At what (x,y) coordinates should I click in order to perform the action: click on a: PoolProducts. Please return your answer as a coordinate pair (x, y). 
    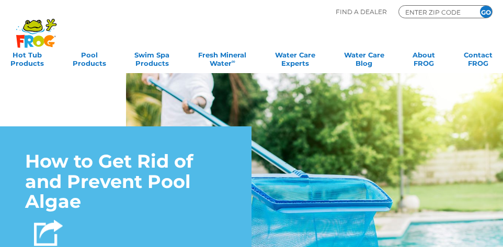
    Looking at the image, I should click on (89, 58).